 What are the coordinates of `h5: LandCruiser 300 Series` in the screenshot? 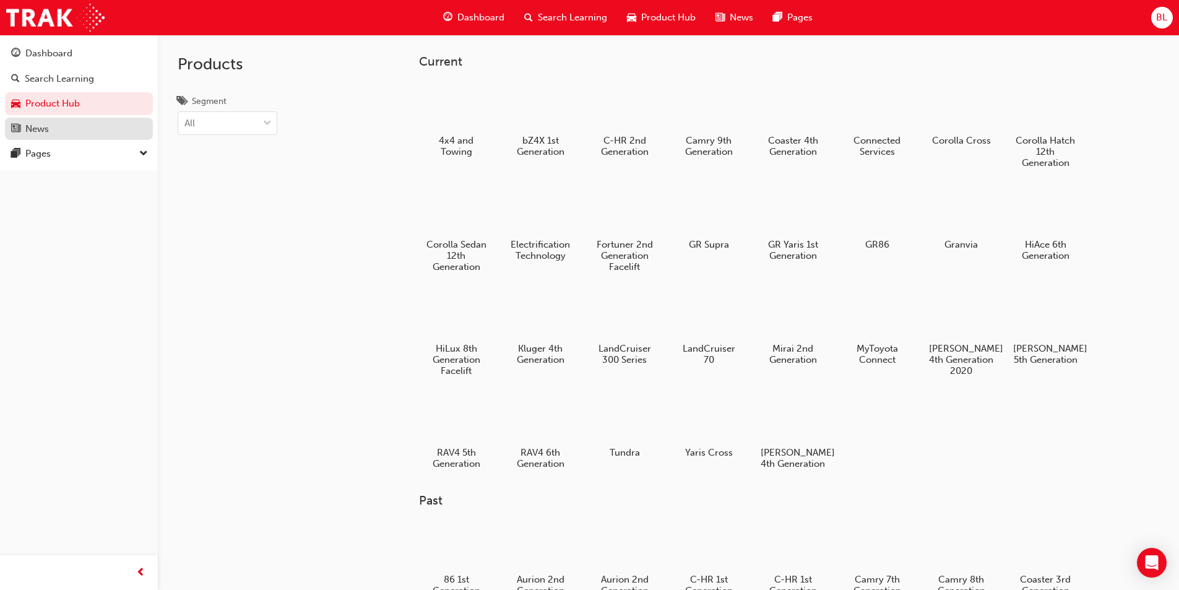 It's located at (624, 354).